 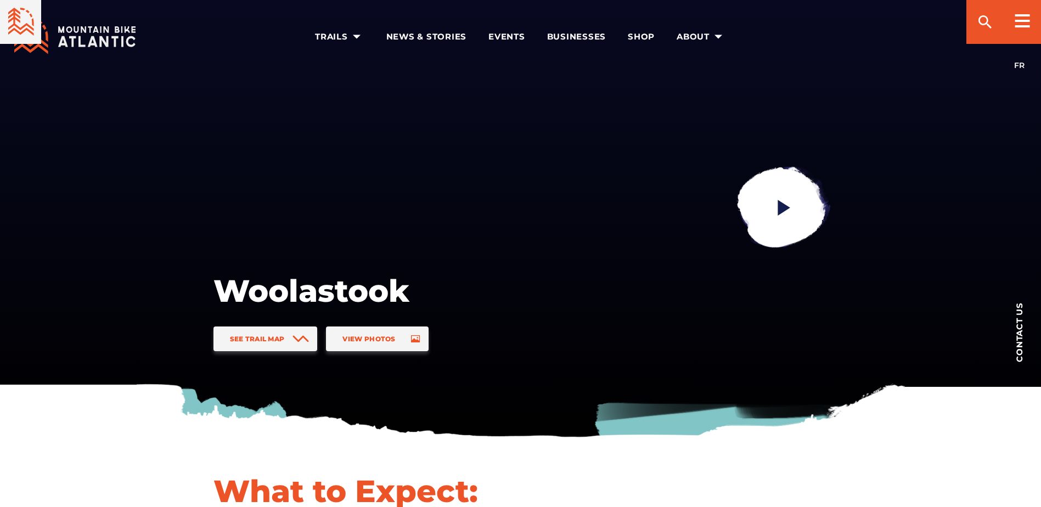 What do you see at coordinates (985, 22) in the screenshot?
I see `ion-icon: search` at bounding box center [985, 22].